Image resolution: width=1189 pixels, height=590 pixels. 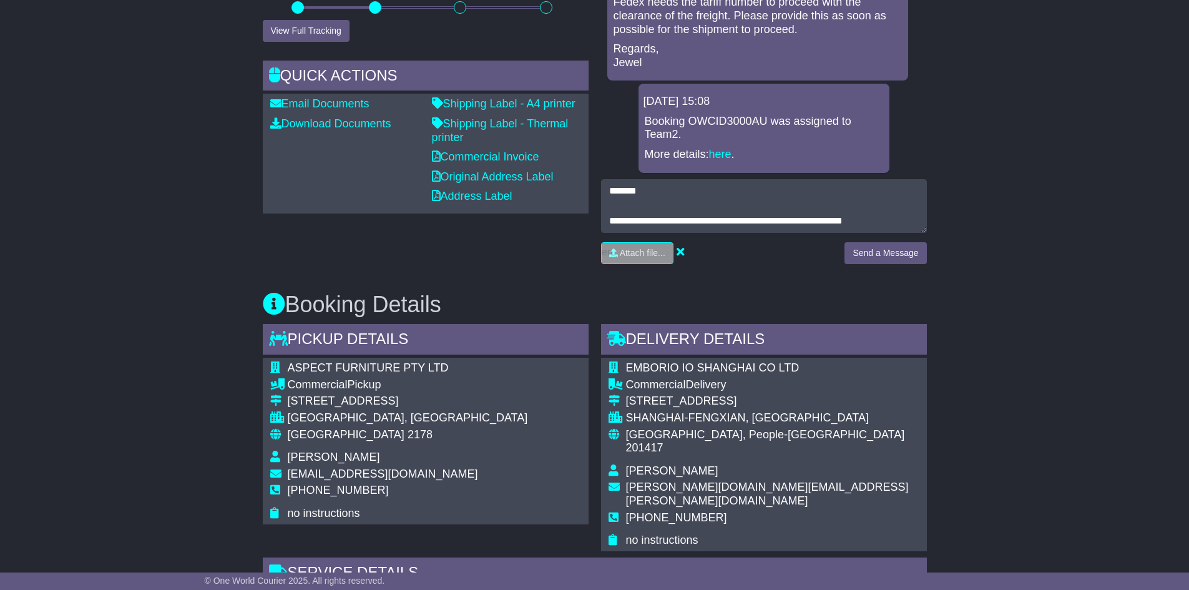 What do you see at coordinates (320, 104) in the screenshot?
I see `a: Email Documents` at bounding box center [320, 104].